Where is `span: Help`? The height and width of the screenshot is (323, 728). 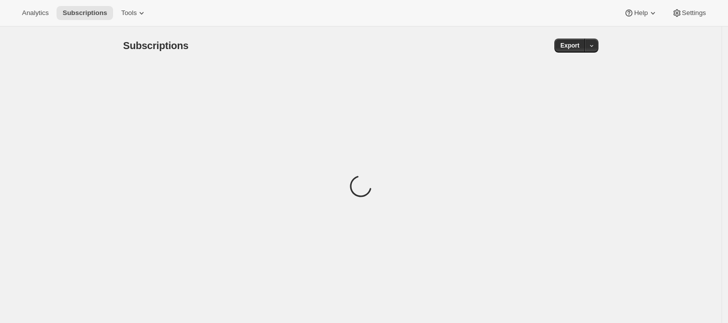
span: Help is located at coordinates (641, 13).